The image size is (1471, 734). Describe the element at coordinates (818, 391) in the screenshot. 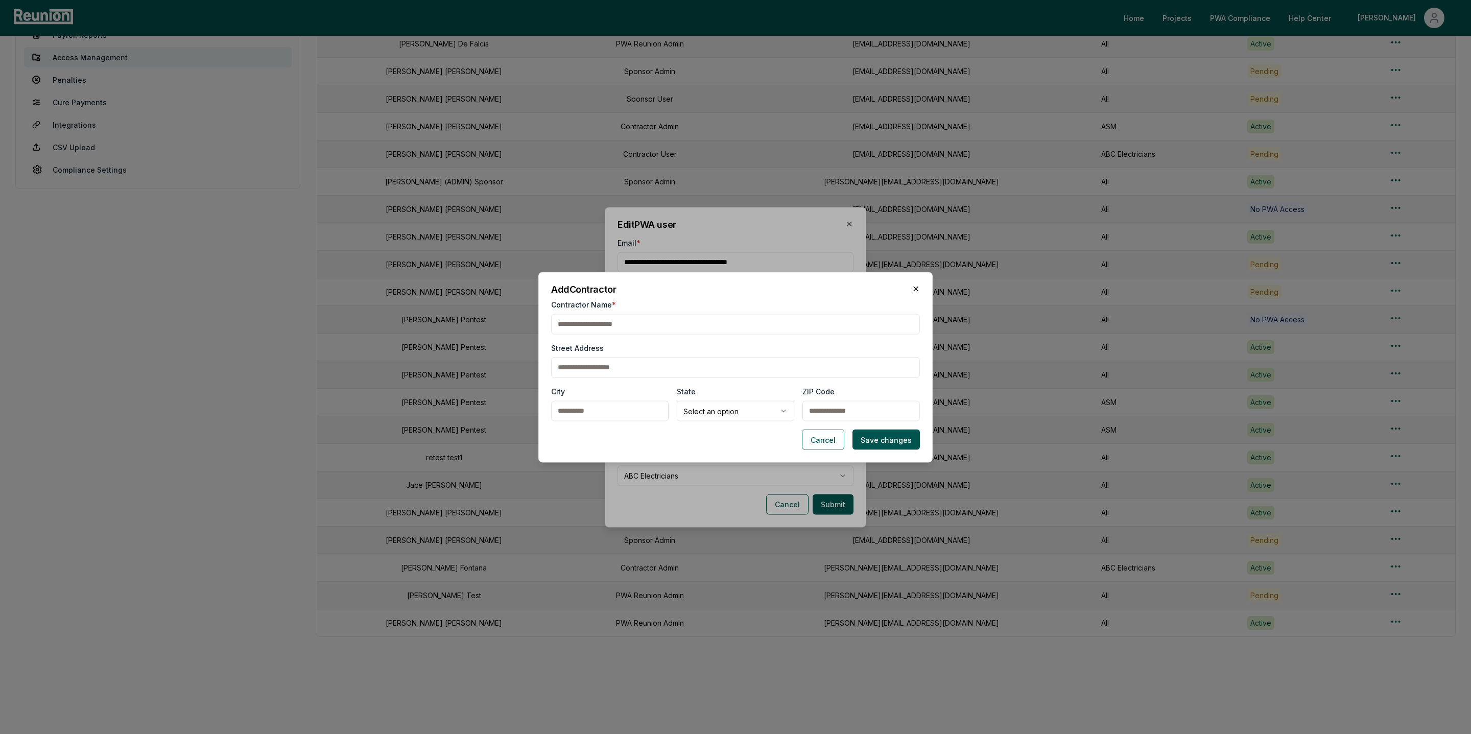

I see `label: ZIP Code` at that location.